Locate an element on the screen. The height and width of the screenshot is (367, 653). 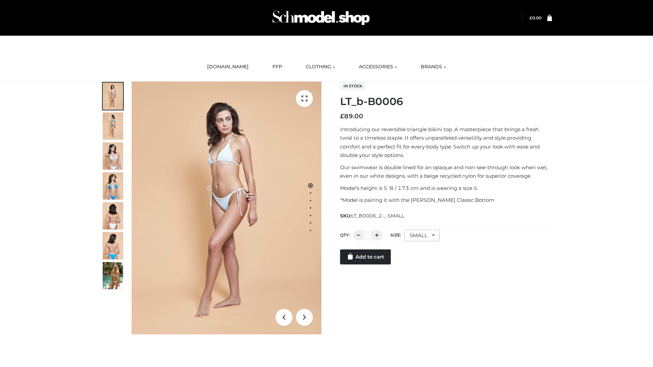
p: Our swimwear is double lined for an opaque and non-see-through look when wet, even in our white d... is located at coordinates (446, 172).